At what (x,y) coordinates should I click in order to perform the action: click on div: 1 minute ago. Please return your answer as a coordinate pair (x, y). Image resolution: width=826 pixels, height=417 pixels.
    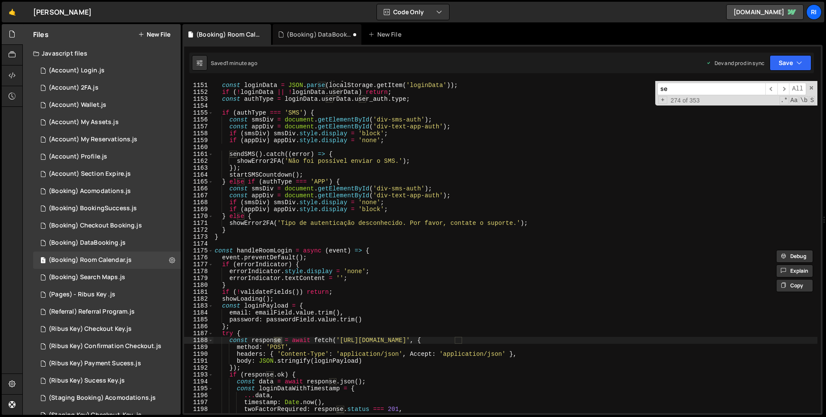
    Looking at the image, I should click on (242, 63).